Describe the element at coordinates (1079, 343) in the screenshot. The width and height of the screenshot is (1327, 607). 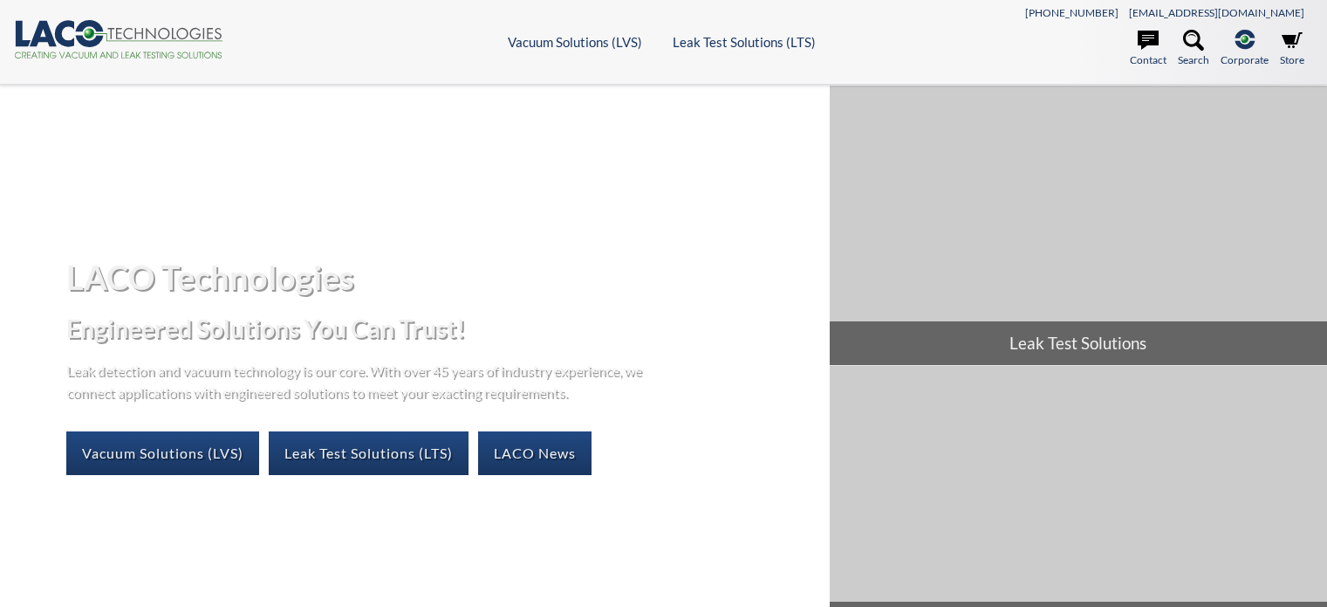
I see `span: Leak Test Solutions` at that location.